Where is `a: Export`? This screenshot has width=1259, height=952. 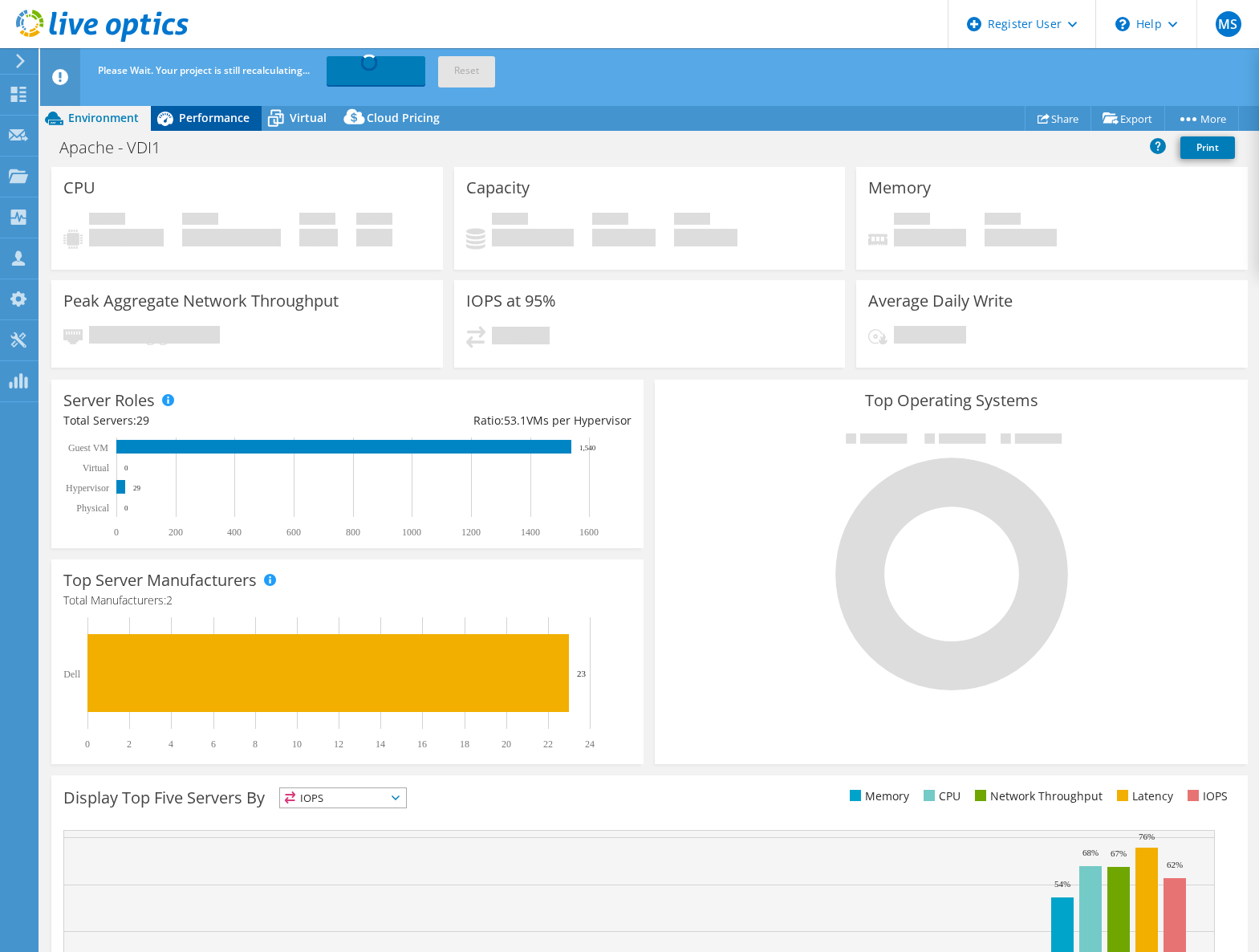 a: Export is located at coordinates (1127, 118).